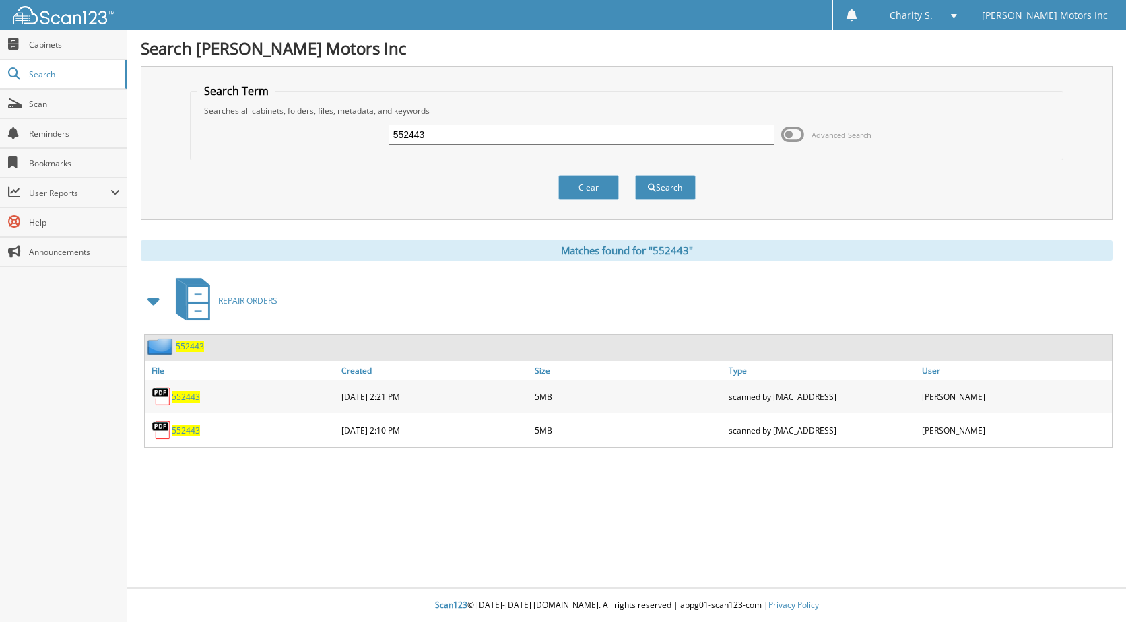  I want to click on img: scan123-logo-white.svg, so click(64, 15).